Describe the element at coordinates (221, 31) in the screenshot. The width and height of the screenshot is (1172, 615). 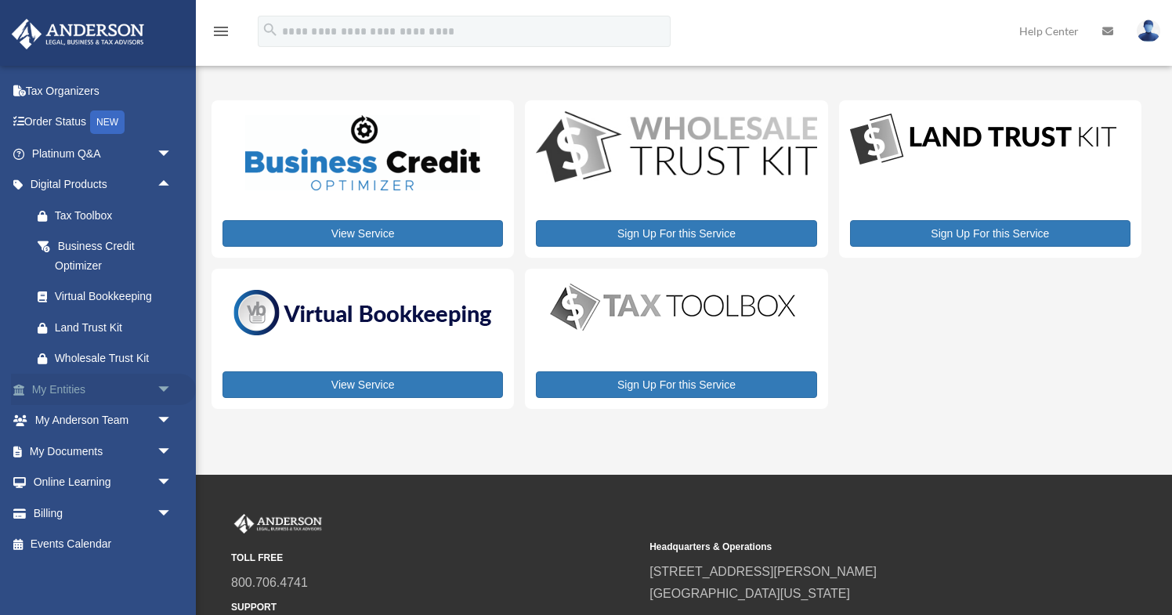
I see `i: menu` at that location.